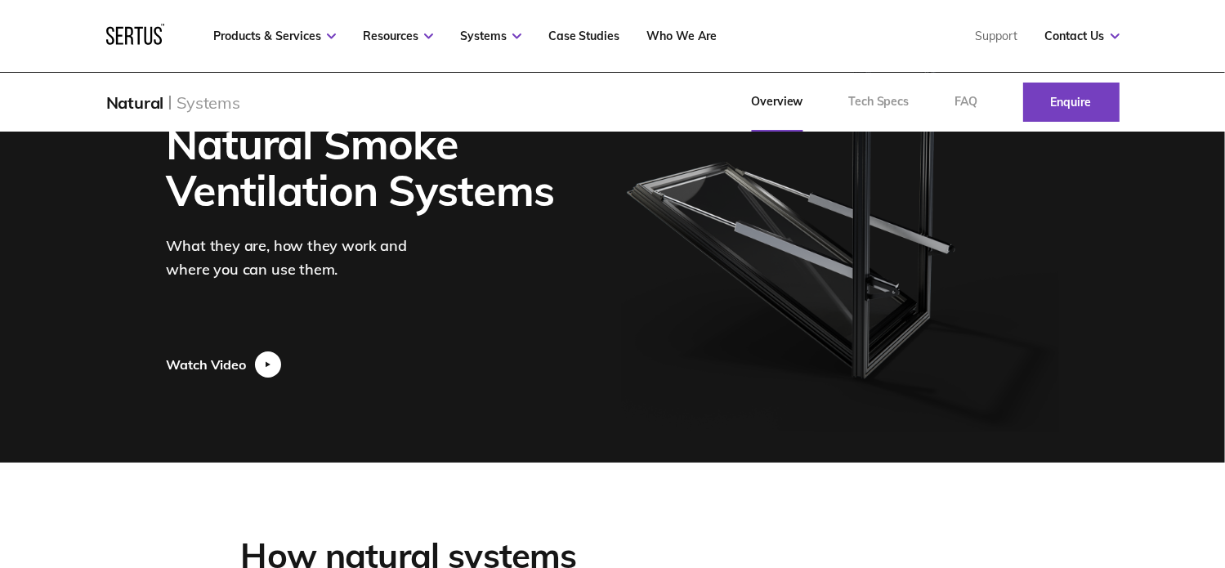  I want to click on div: Natural, so click(135, 102).